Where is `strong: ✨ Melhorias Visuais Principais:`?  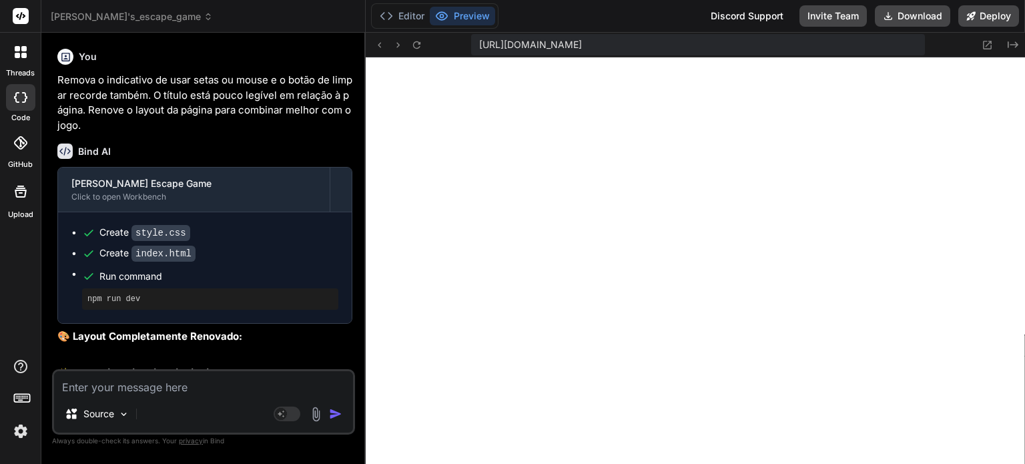
strong: ✨ Melhorias Visuais Principais: is located at coordinates (138, 372).